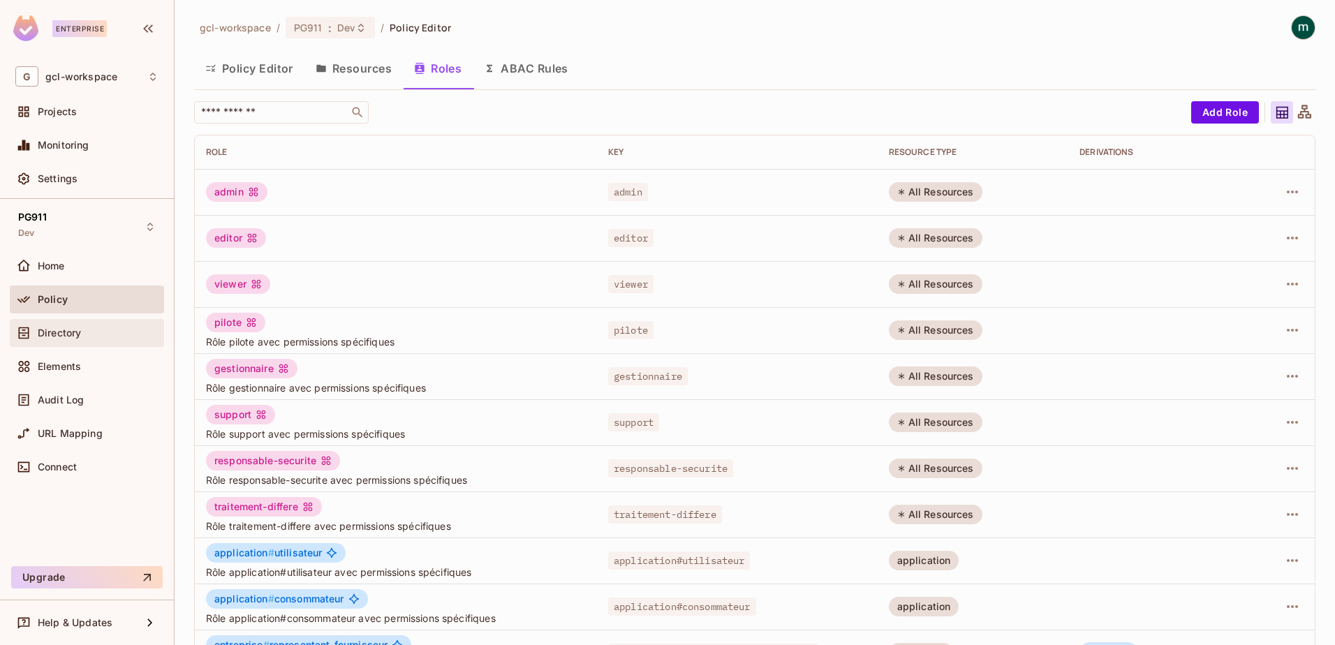 The image size is (1335, 645). Describe the element at coordinates (396, 152) in the screenshot. I see `div: Role` at that location.